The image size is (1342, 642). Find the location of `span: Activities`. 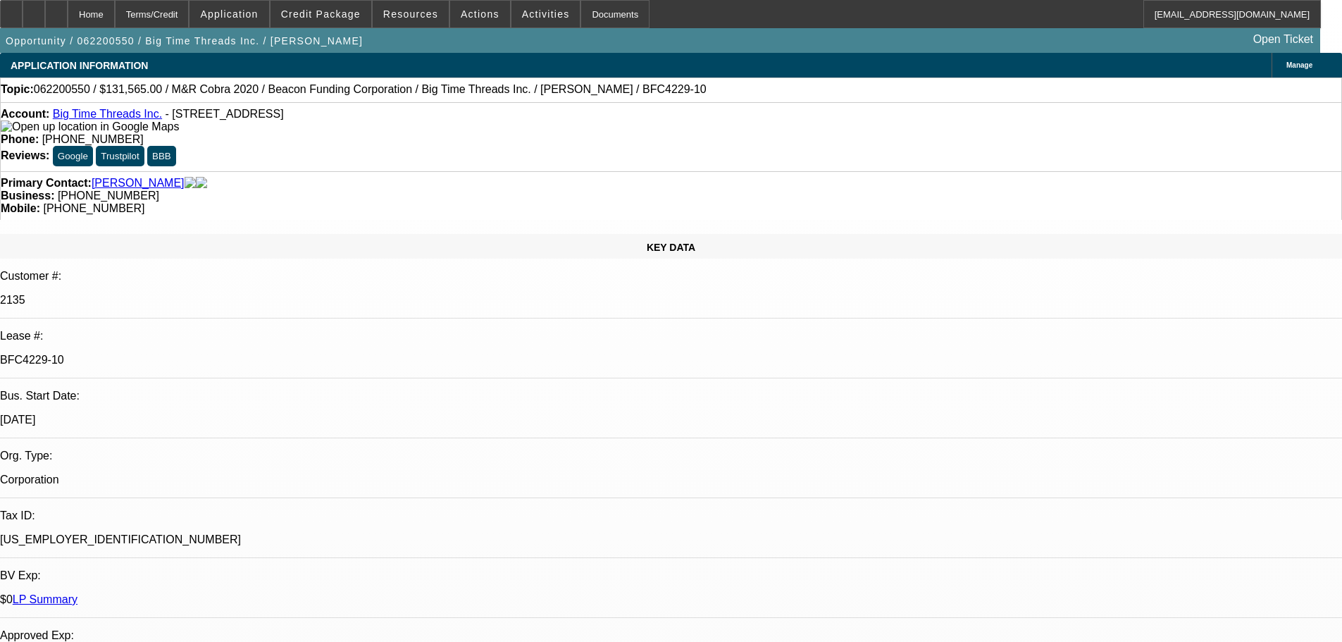

span: Activities is located at coordinates (546, 14).